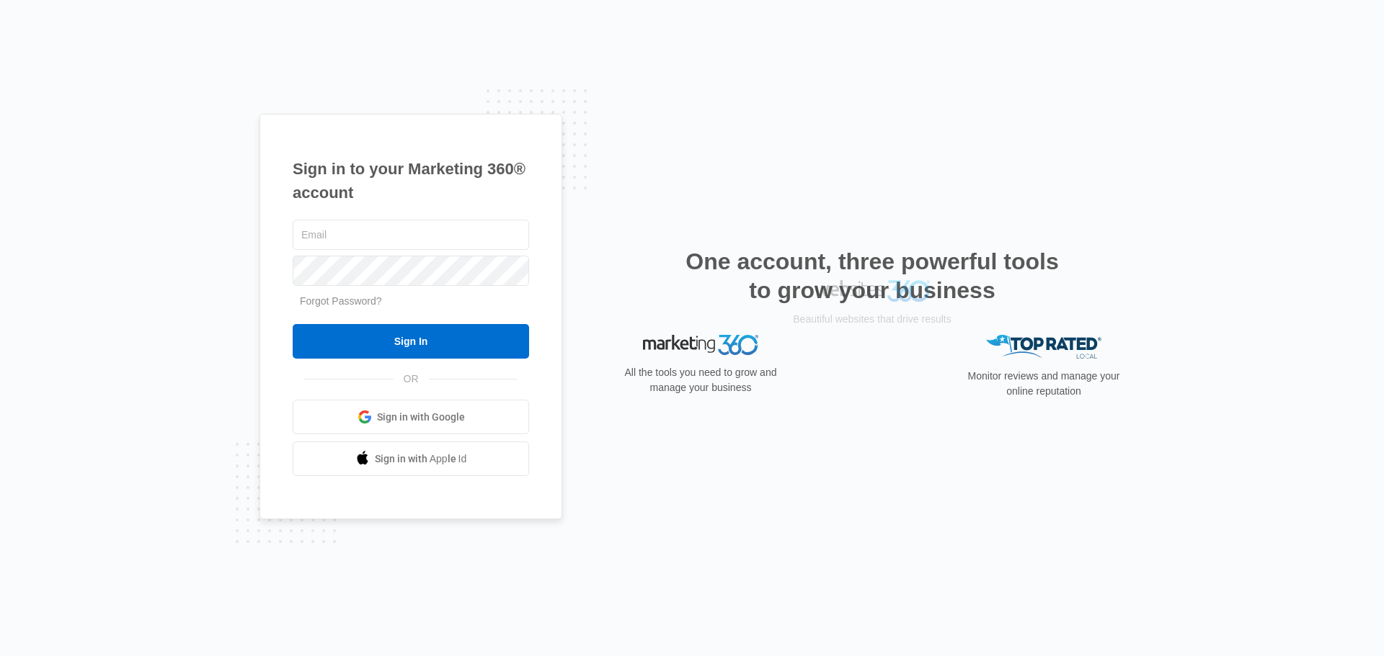  Describe the element at coordinates (411, 342) in the screenshot. I see `input: Sign In` at that location.